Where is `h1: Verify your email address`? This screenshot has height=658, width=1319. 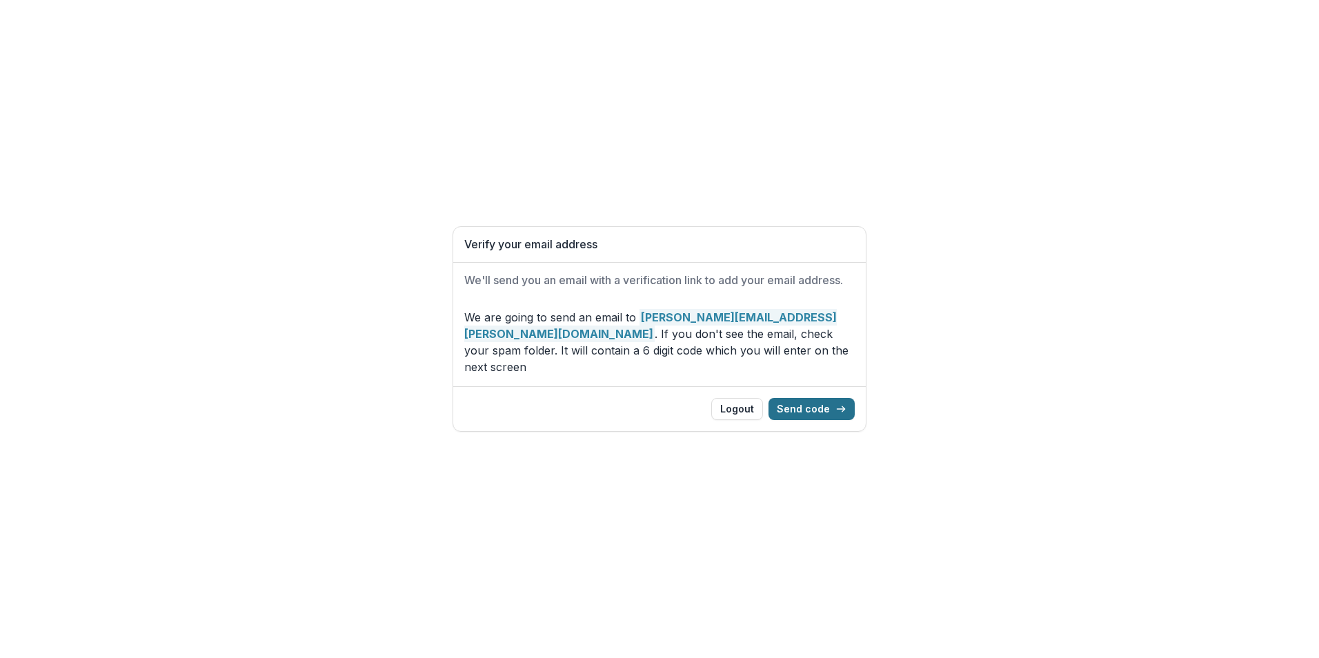 h1: Verify your email address is located at coordinates (660, 244).